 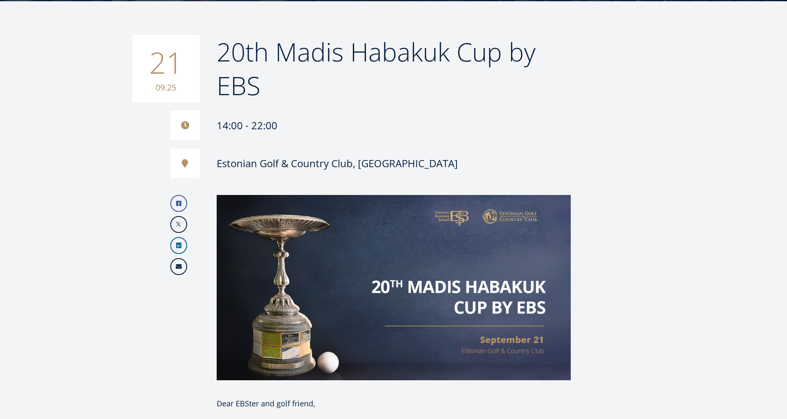 What do you see at coordinates (394, 404) in the screenshot?
I see `p: Dear EBSter and golf friend,` at bounding box center [394, 404].